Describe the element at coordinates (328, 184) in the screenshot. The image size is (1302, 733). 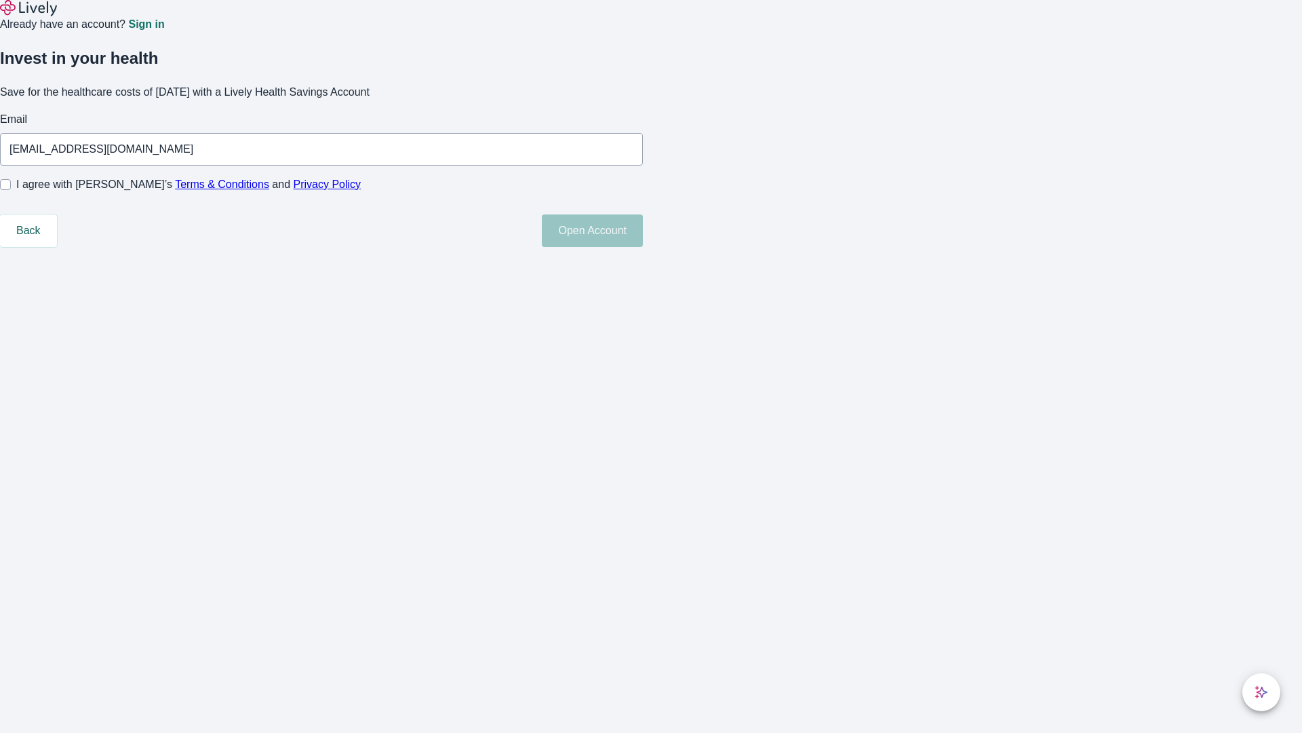
I see `a: Privacy Policy` at that location.